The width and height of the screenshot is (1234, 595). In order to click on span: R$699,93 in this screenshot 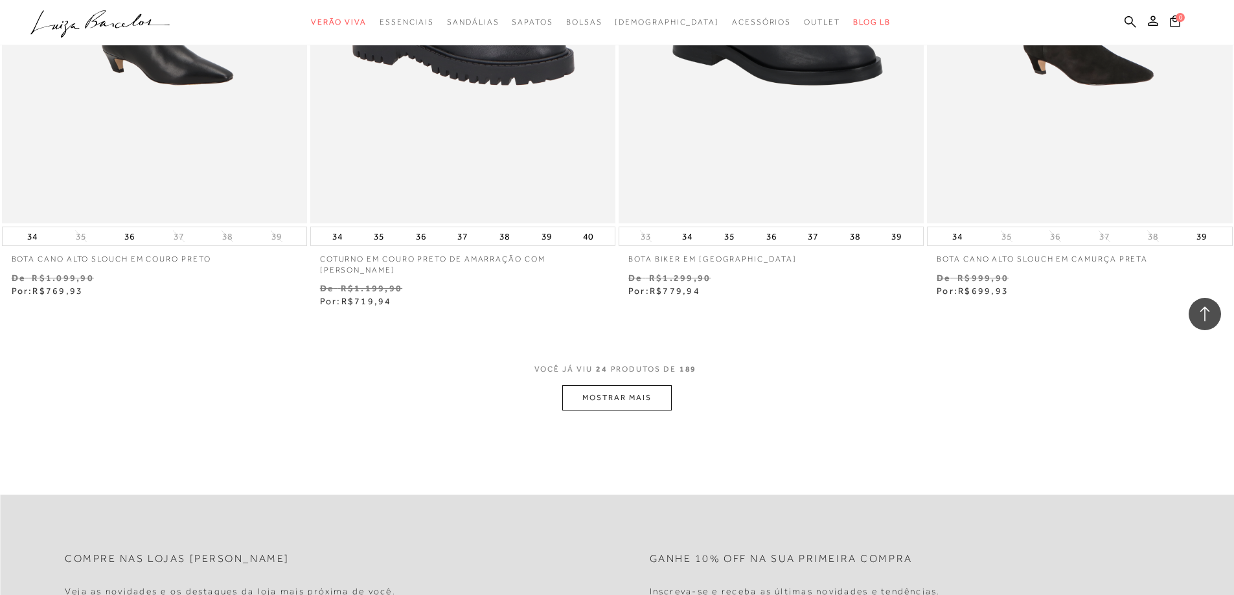, I will do `click(983, 291)`.